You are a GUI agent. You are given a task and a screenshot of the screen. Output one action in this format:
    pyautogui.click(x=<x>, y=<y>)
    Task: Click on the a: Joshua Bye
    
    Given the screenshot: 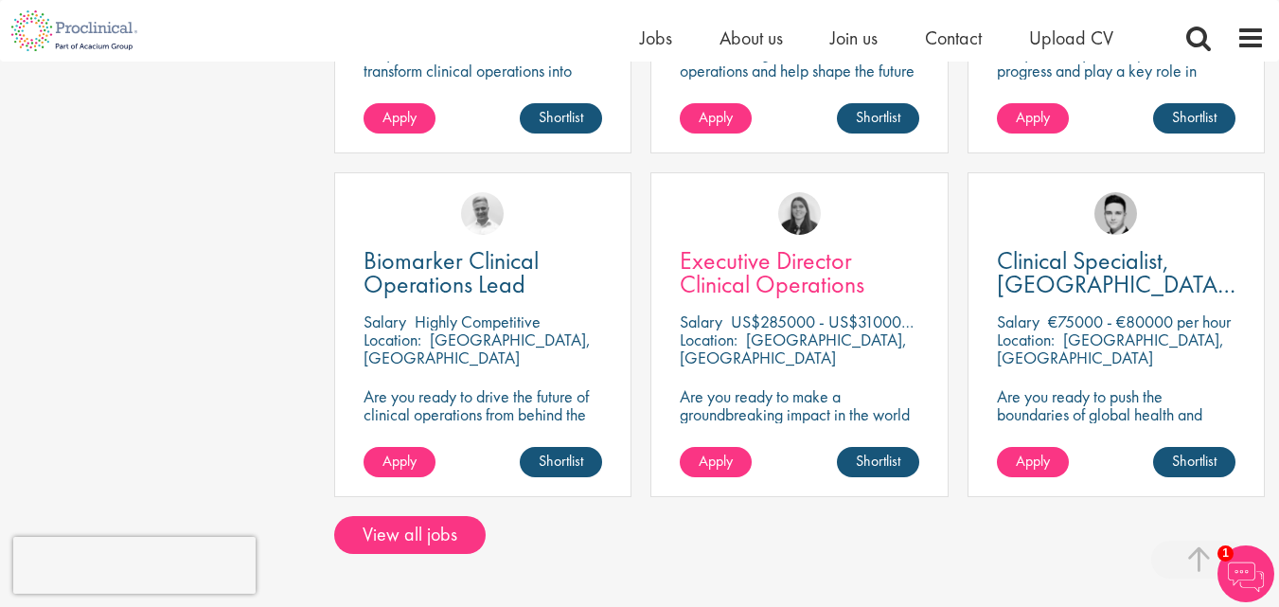 What is the action you would take?
    pyautogui.click(x=482, y=213)
    